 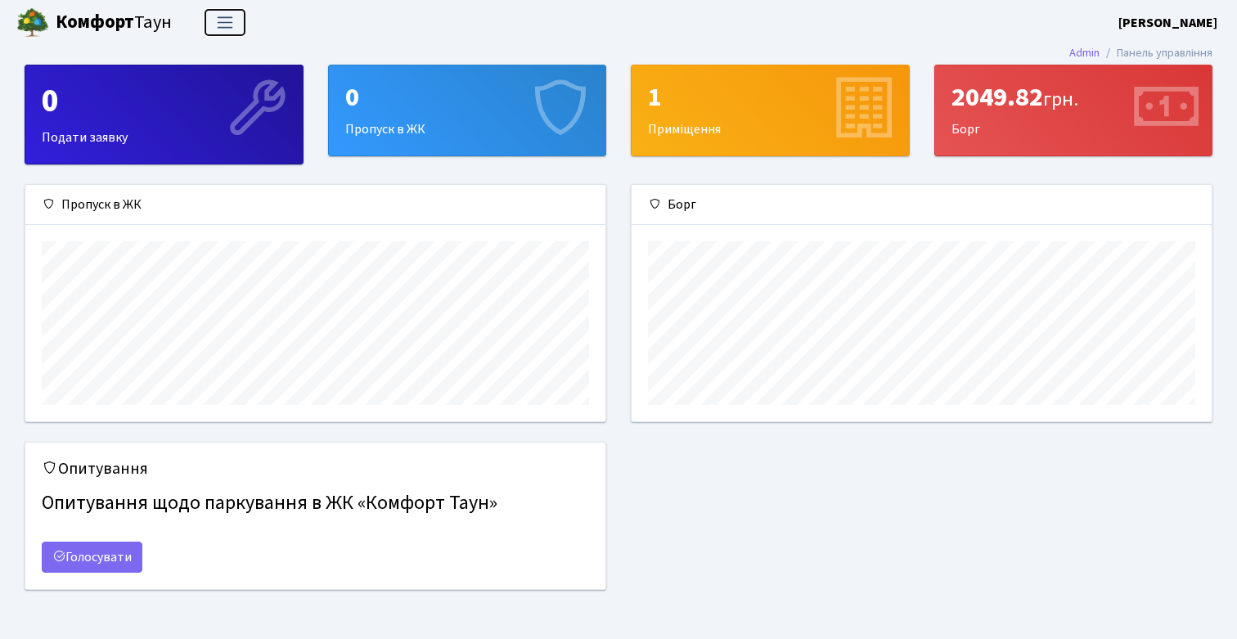 I want to click on a: 1Приміщення, so click(x=770, y=110).